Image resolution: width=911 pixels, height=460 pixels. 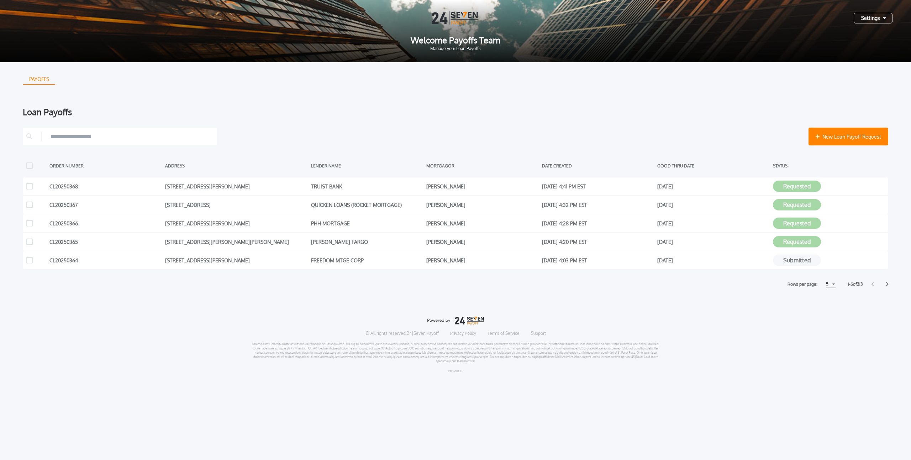 What do you see at coordinates (105, 242) in the screenshot?
I see `div: CL20250365` at bounding box center [105, 242].